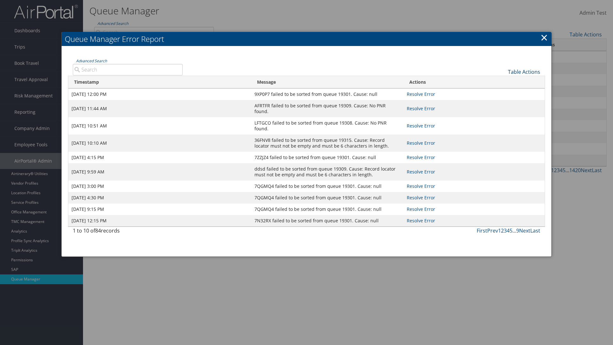 The width and height of the screenshot is (613, 345). I want to click on td: 9XP0P7 failed to be sorted from queue 19301. Cause: null, so click(327, 94).